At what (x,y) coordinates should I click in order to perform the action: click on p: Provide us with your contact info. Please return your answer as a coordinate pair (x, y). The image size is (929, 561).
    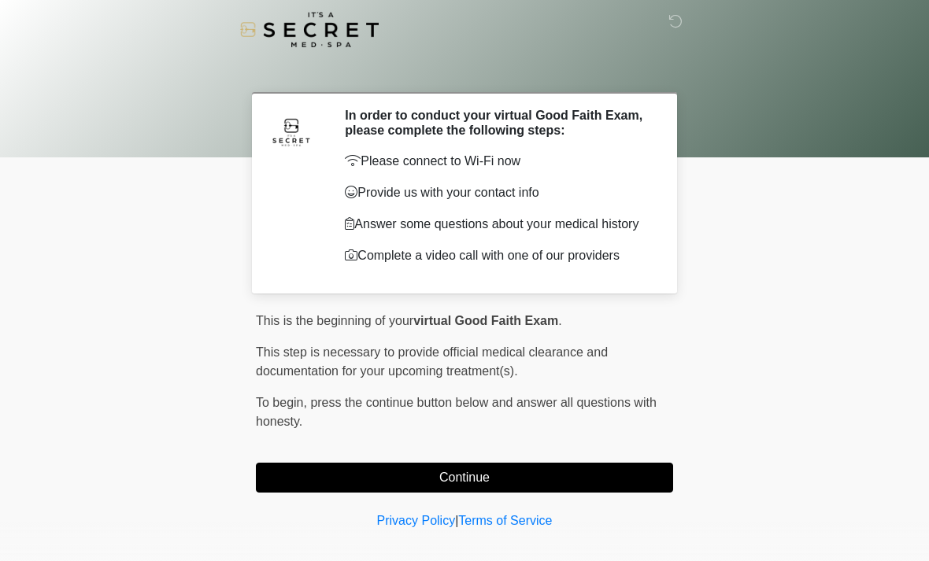
    Looking at the image, I should click on (497, 193).